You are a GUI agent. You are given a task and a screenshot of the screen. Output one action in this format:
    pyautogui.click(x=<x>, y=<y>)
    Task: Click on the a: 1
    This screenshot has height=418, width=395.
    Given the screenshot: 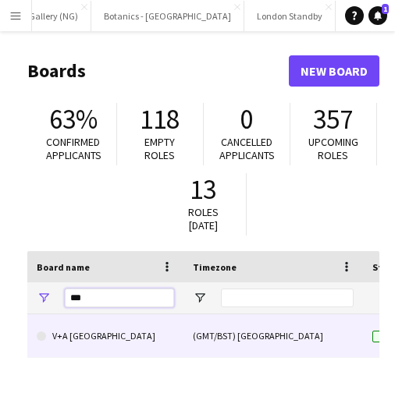 What is the action you would take?
    pyautogui.click(x=378, y=16)
    